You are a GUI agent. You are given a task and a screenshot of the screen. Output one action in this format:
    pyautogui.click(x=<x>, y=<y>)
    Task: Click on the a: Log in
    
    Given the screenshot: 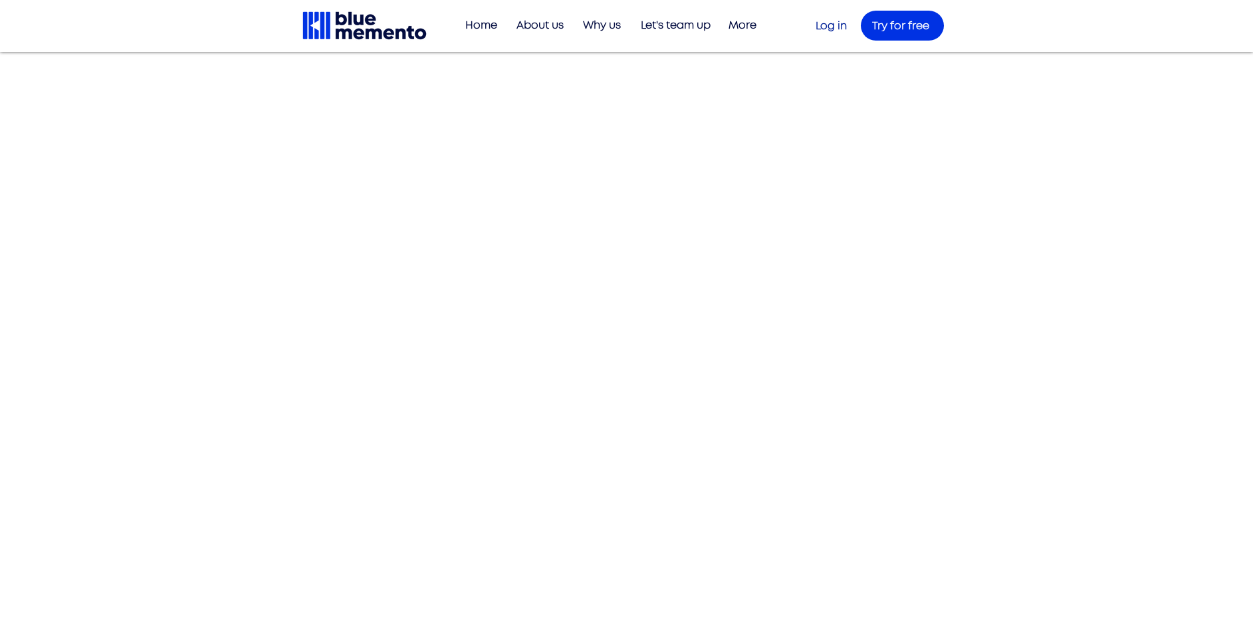 What is the action you would take?
    pyautogui.click(x=831, y=26)
    